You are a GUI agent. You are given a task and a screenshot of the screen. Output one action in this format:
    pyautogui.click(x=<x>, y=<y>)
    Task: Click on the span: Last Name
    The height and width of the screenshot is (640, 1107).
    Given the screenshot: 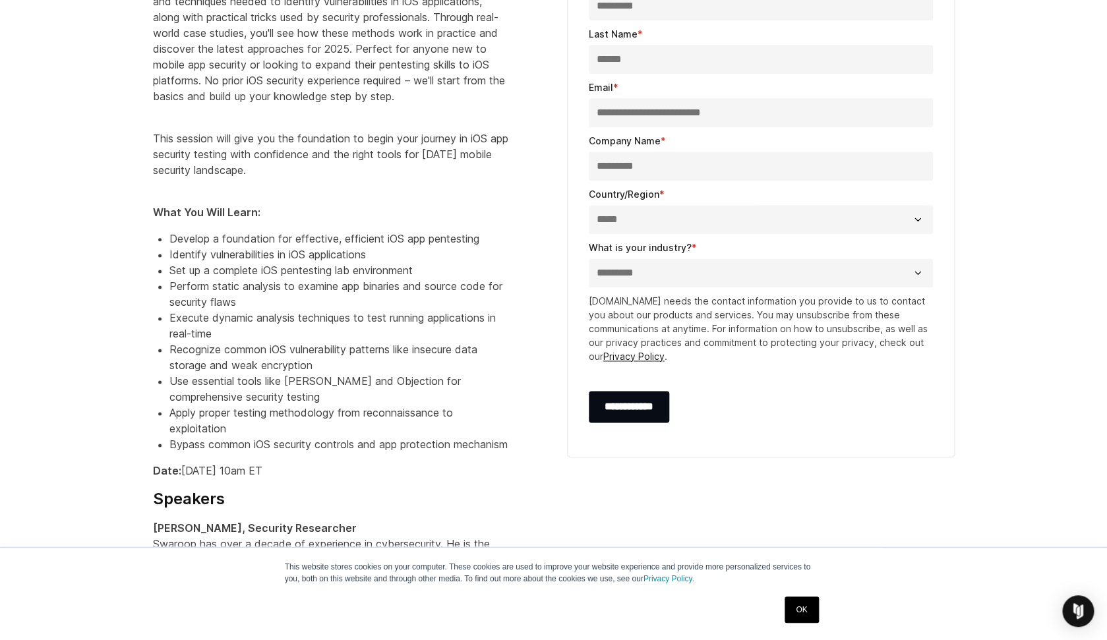 What is the action you would take?
    pyautogui.click(x=613, y=34)
    